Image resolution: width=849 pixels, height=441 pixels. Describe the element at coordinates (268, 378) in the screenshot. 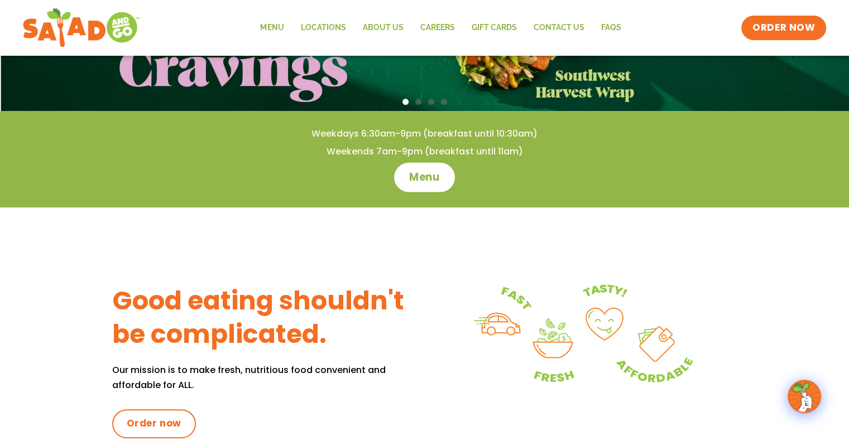

I see `p: Our mission is to make fresh, nutritious food convenient and affordable for ALL.` at that location.